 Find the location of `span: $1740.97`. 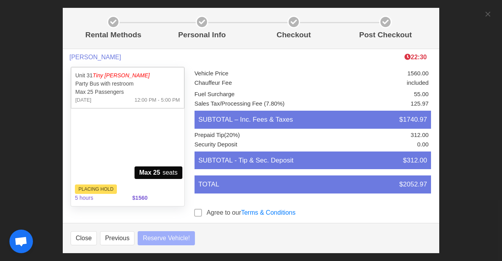

span: $1740.97 is located at coordinates (413, 120).